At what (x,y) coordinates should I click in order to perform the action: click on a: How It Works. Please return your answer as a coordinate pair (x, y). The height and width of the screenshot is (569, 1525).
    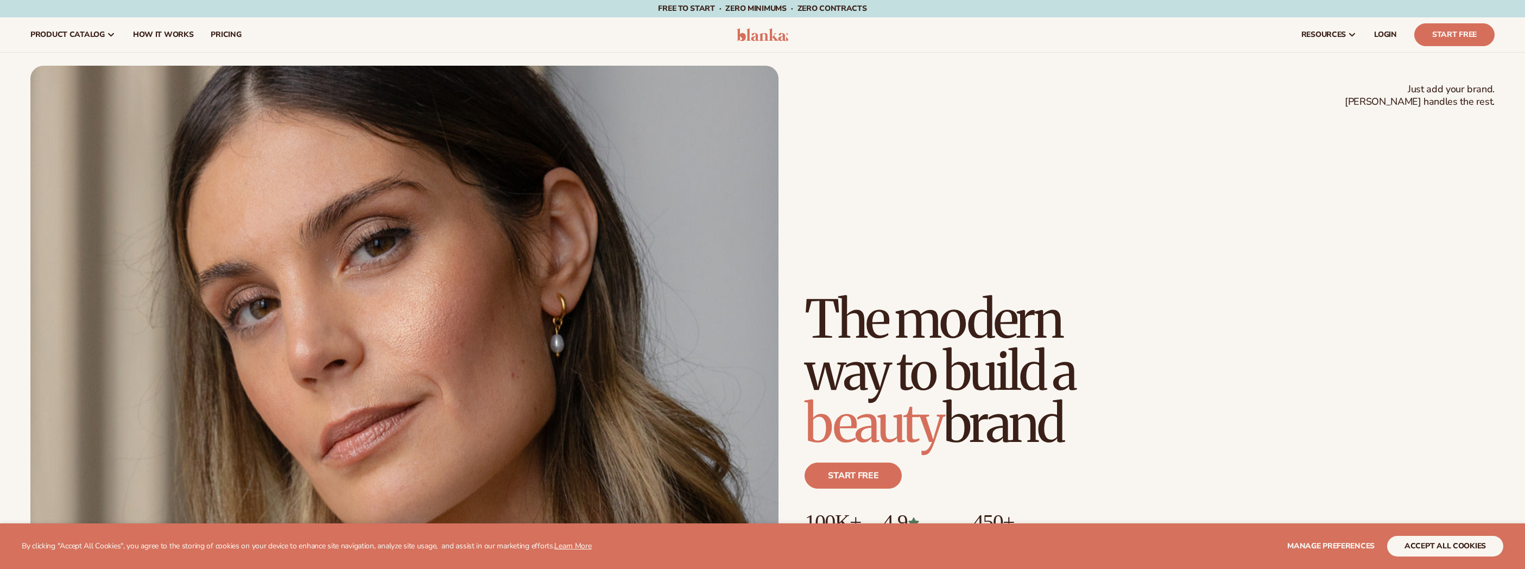
    Looking at the image, I should click on (163, 35).